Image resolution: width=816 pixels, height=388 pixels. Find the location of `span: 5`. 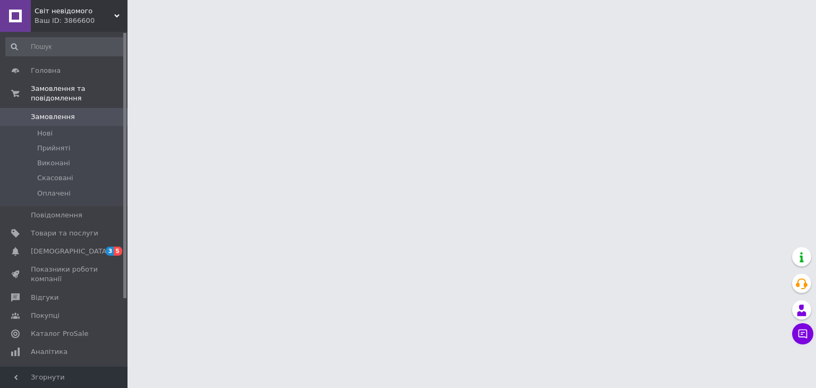

span: 5 is located at coordinates (118, 251).